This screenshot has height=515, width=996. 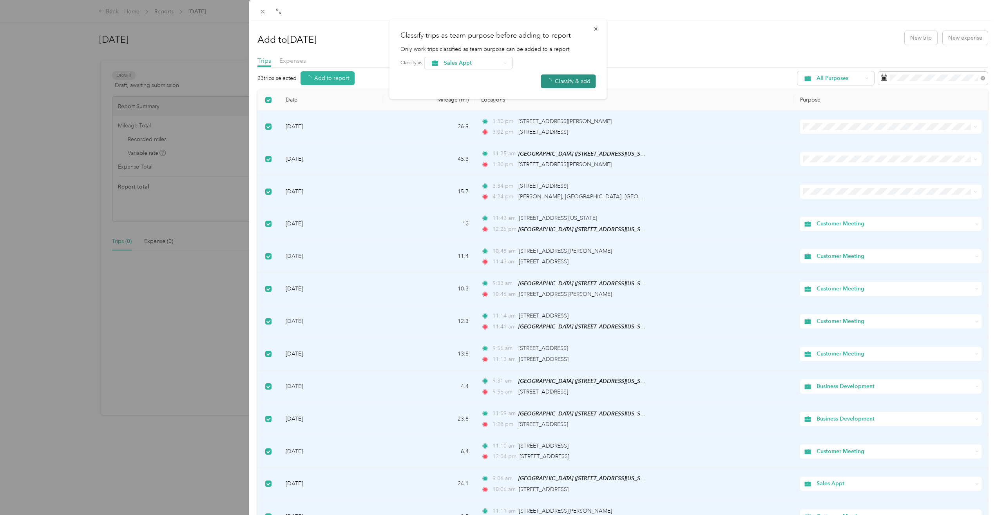 I want to click on span: 11:10 am, so click(x=504, y=446).